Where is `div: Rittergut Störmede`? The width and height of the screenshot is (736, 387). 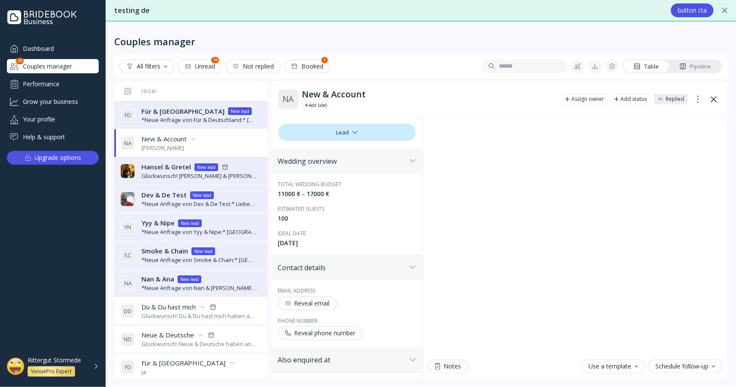
div: Rittergut Störmede is located at coordinates (54, 361).